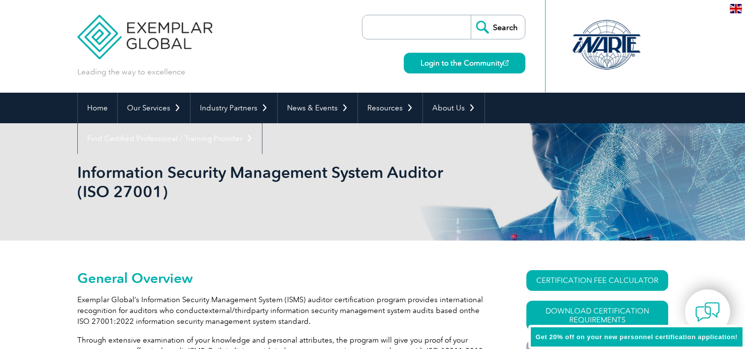 This screenshot has width=745, height=349. What do you see at coordinates (267, 182) in the screenshot?
I see `h1: Information Security Management System Auditor (ISO 27001)` at bounding box center [267, 182].